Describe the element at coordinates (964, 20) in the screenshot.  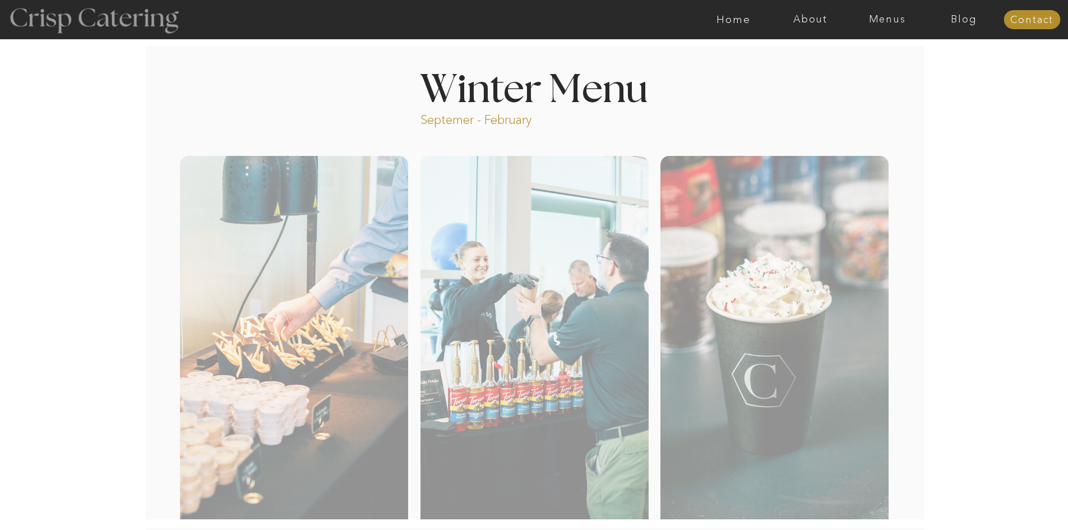
I see `nav: Blog` at that location.